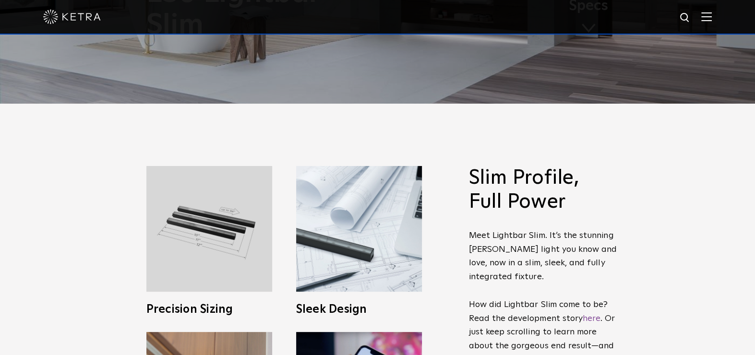  What do you see at coordinates (209, 310) in the screenshot?
I see `h3: Precision Sizing` at bounding box center [209, 310].